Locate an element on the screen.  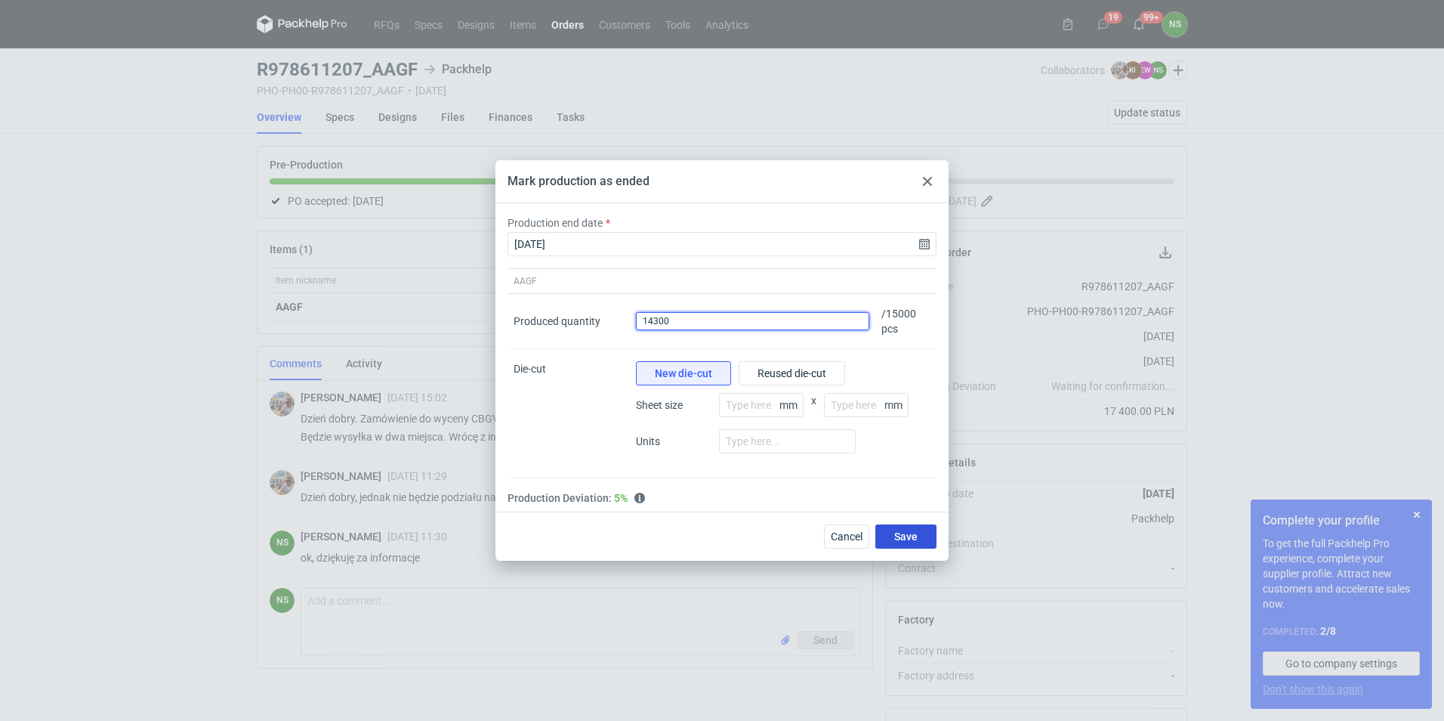
div: Production Deviation: is located at coordinates (722, 498).